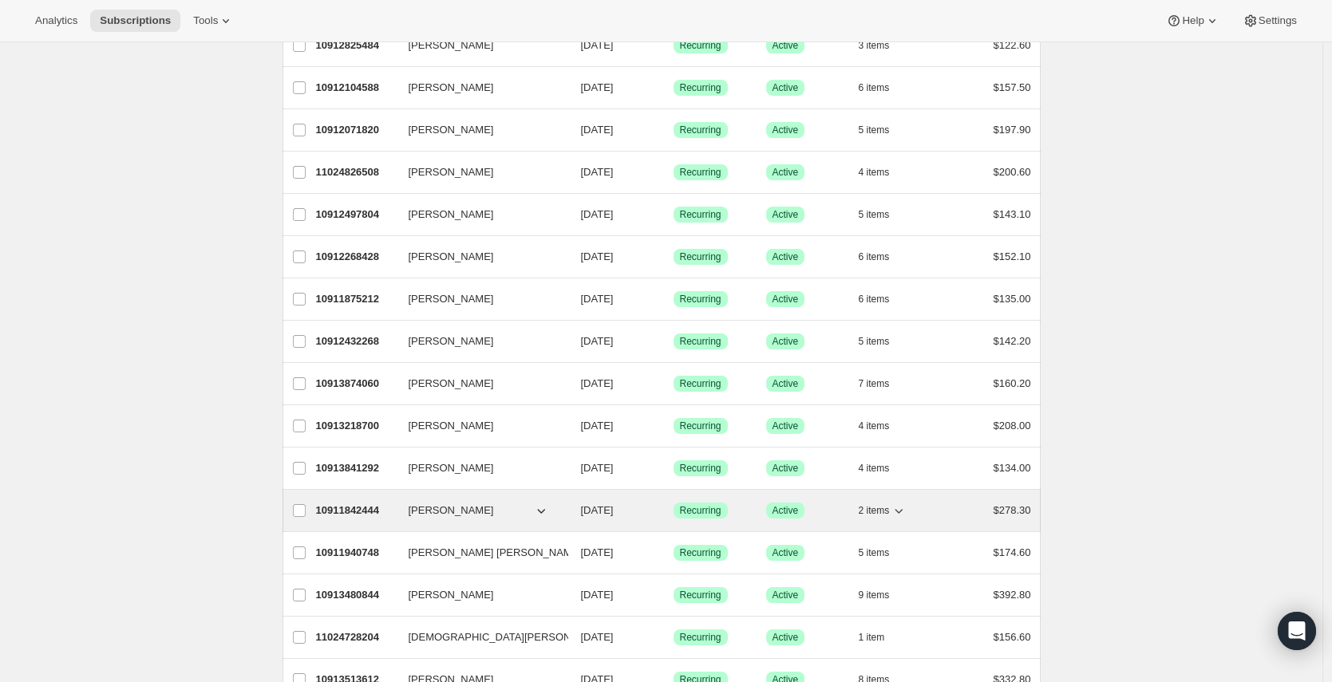 The width and height of the screenshot is (1332, 682). I want to click on span: $197.90, so click(1012, 129).